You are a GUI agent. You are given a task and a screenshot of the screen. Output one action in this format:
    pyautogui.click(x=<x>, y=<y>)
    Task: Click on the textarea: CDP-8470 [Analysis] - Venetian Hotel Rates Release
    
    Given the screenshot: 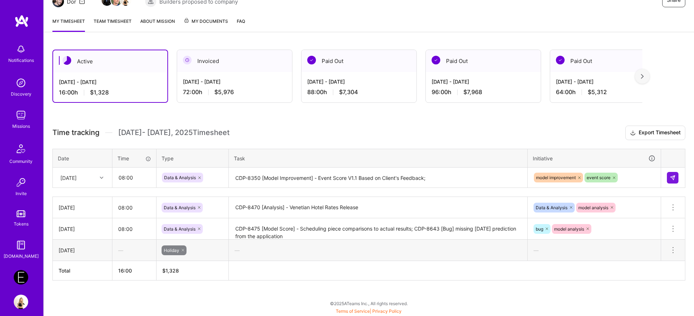 What is the action you would take?
    pyautogui.click(x=378, y=207)
    